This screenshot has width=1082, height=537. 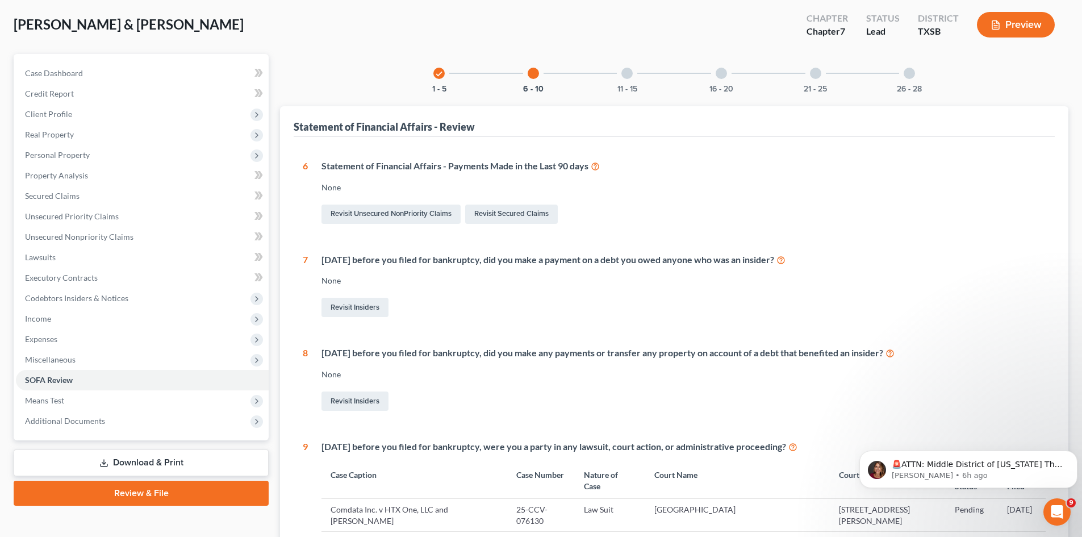 I want to click on th: Case Caption, so click(x=414, y=480).